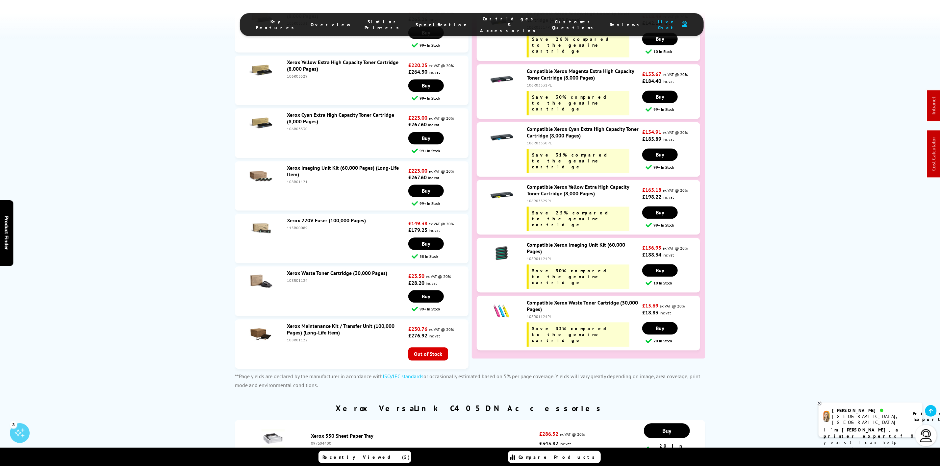 The height and width of the screenshot is (466, 940). What do you see at coordinates (652, 74) in the screenshot?
I see `strong: £153.67` at bounding box center [652, 74].